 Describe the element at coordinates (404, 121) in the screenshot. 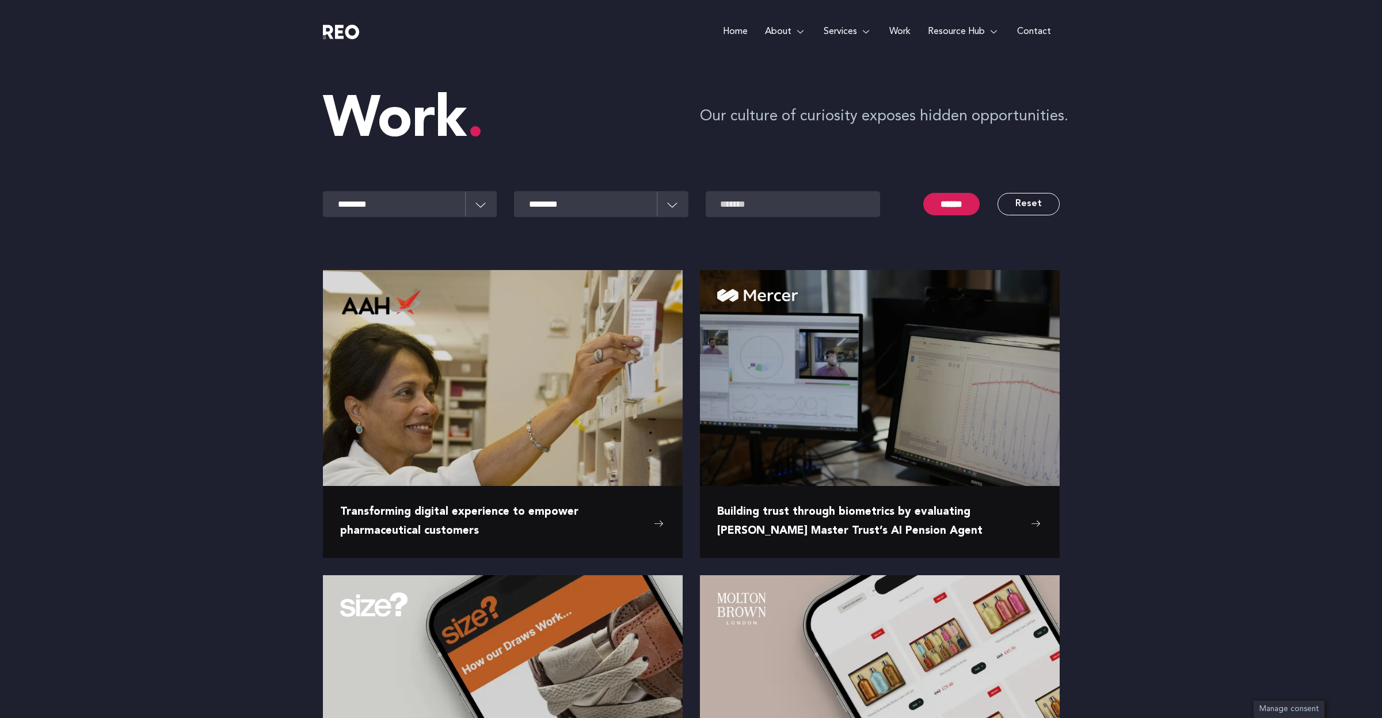

I see `span: Work` at that location.